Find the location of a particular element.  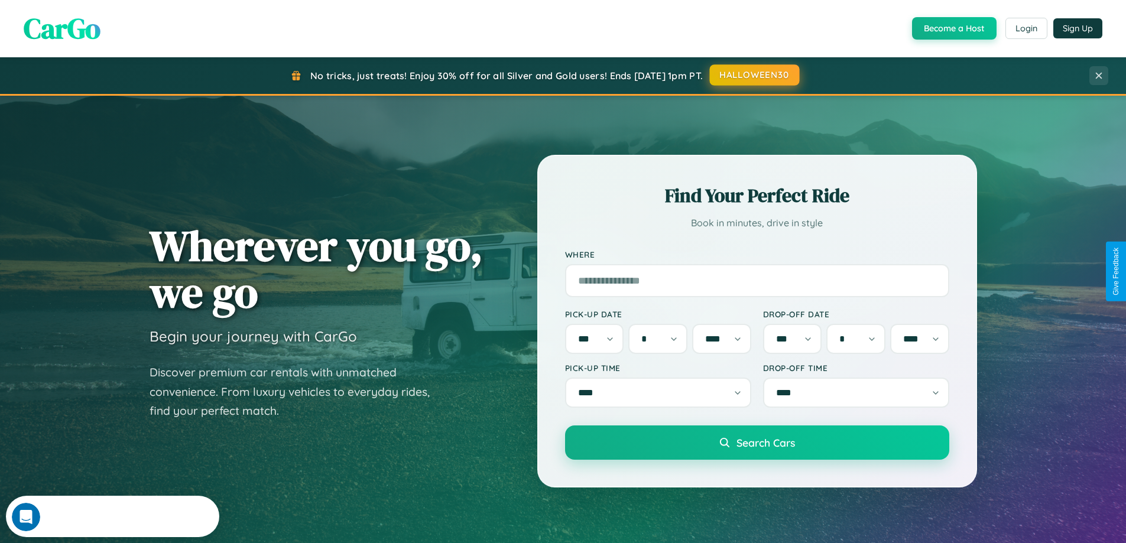

span: CarGo is located at coordinates (62, 28).